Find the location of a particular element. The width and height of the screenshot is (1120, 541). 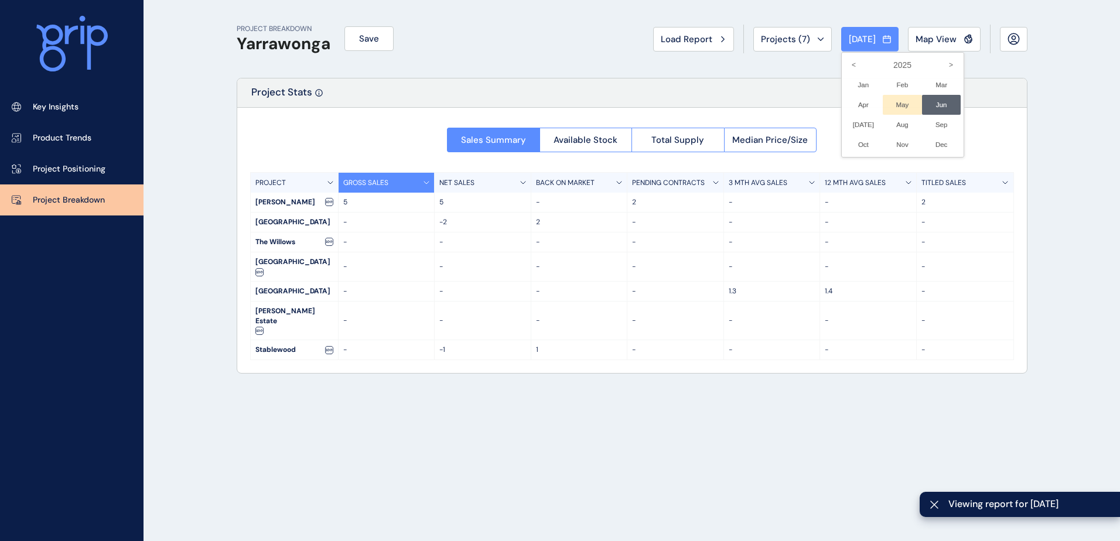

li: May is located at coordinates (902, 105).